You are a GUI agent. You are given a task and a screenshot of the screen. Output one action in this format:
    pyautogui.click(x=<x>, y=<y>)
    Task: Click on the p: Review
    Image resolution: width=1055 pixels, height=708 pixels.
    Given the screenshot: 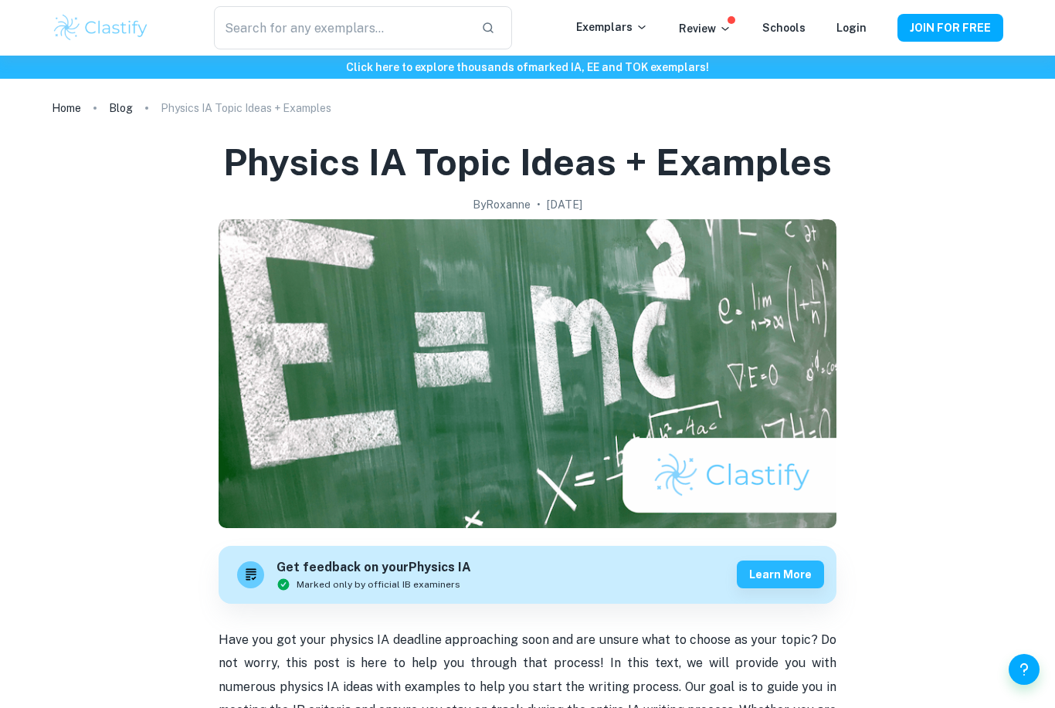 What is the action you would take?
    pyautogui.click(x=705, y=29)
    